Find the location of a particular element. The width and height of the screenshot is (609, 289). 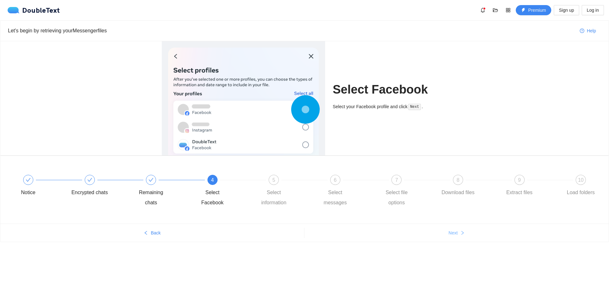

span: thunderbolt is located at coordinates (524, 10).